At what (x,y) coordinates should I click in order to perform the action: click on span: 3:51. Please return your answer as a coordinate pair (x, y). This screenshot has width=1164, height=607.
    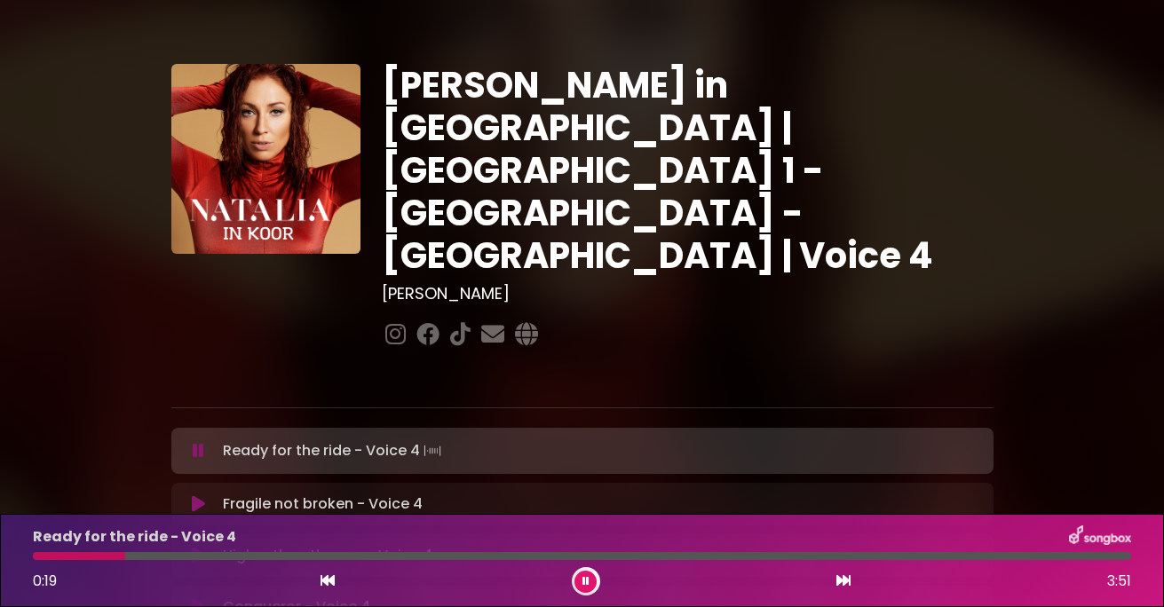
    Looking at the image, I should click on (1119, 582).